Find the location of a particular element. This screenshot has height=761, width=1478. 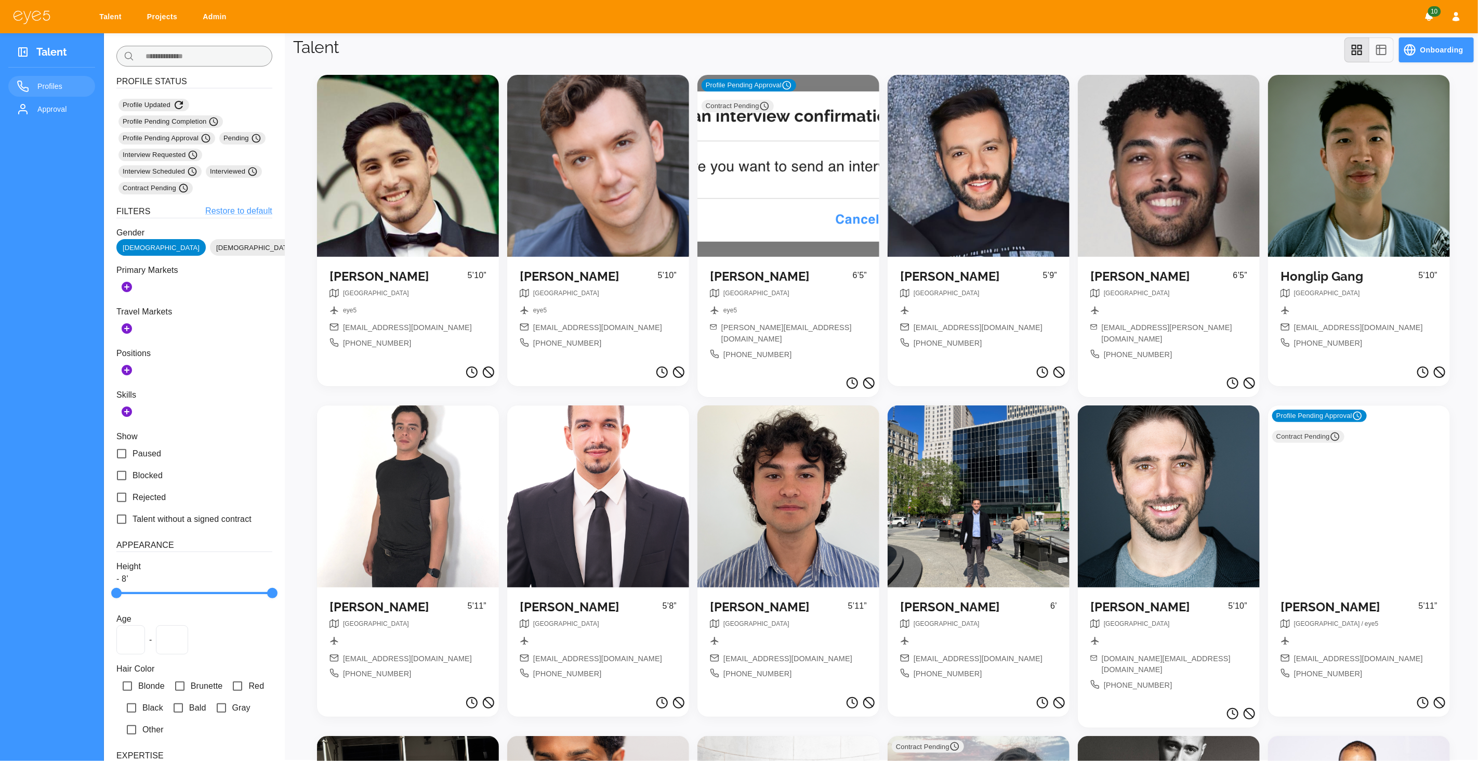

p: Skills is located at coordinates (194, 395).